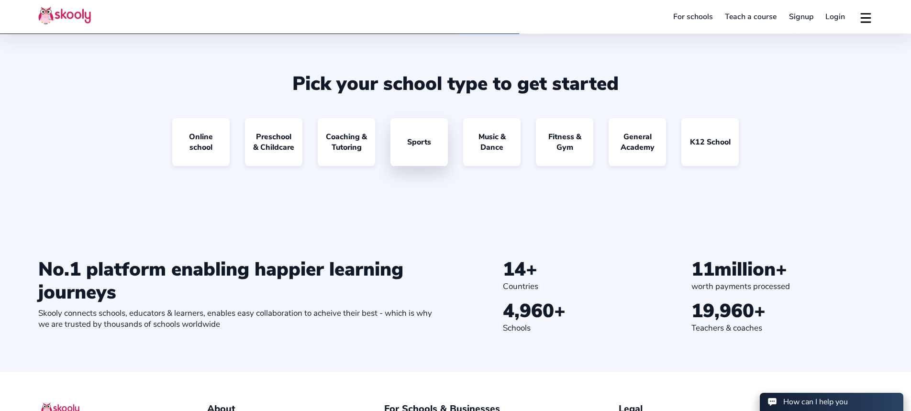 The image size is (911, 411). I want to click on a: Signup, so click(801, 17).